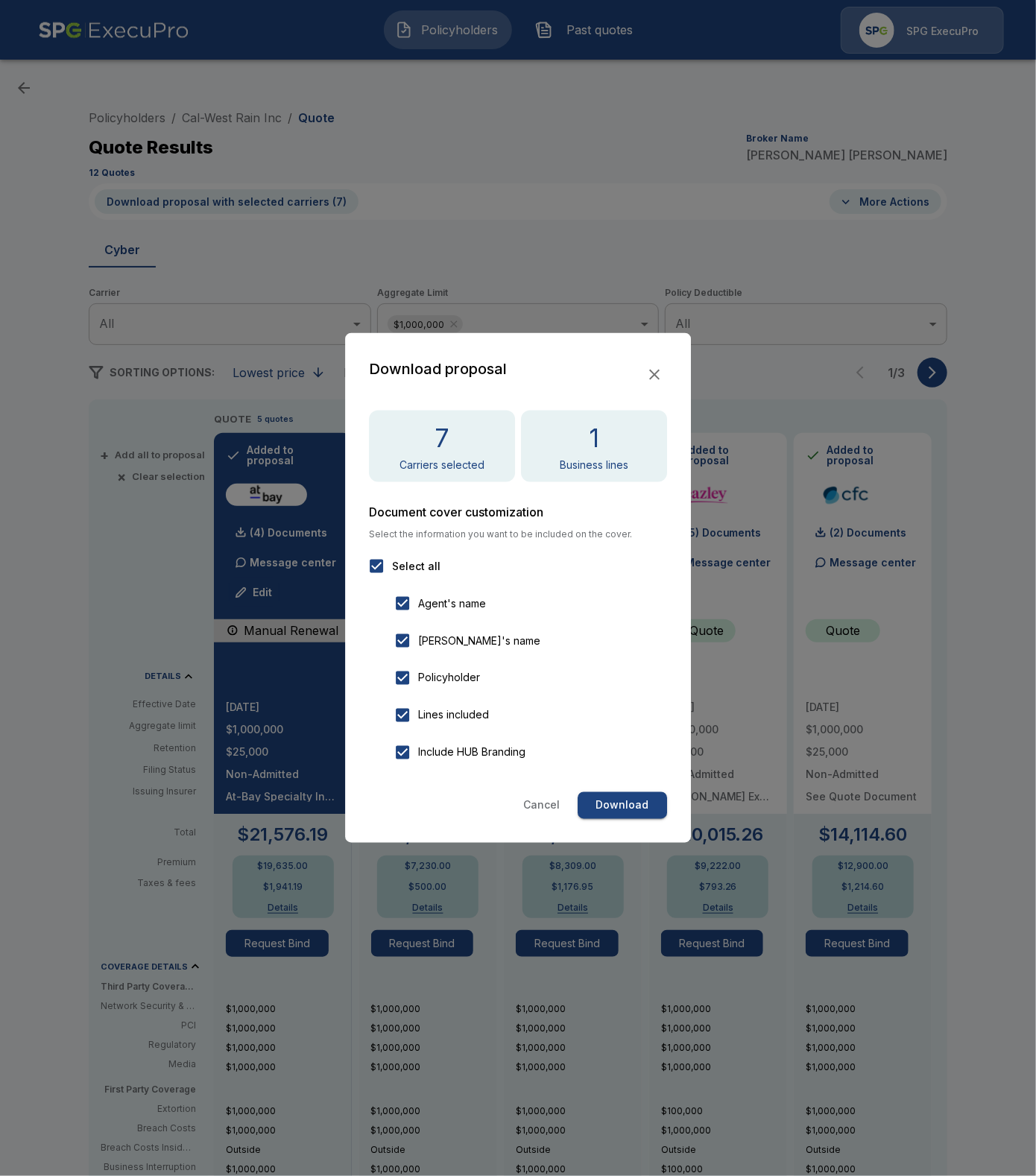 This screenshot has height=1176, width=1036. Describe the element at coordinates (518, 512) in the screenshot. I see `h6: Document cover customization` at that location.